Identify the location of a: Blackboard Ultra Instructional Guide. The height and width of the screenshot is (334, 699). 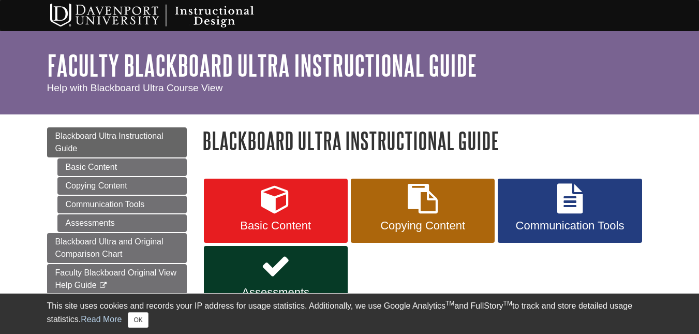
(117, 142).